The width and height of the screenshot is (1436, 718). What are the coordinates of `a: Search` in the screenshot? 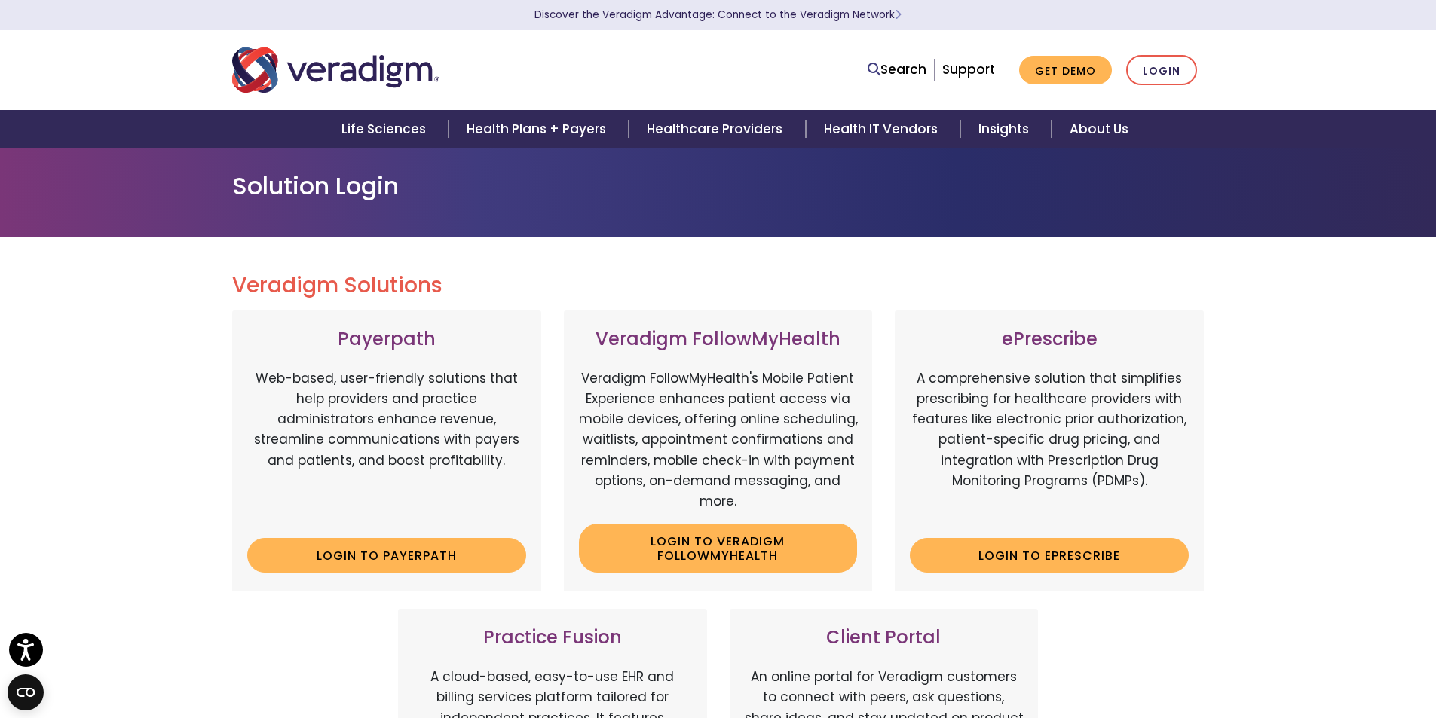 It's located at (897, 69).